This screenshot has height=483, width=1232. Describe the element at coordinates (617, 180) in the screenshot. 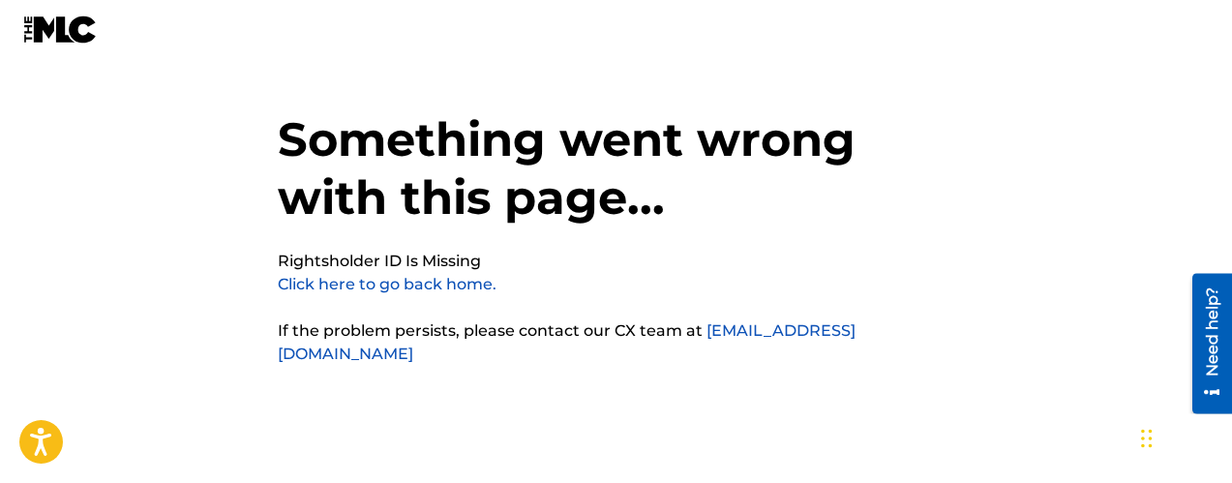

I see `h1: Something went wrong with this page...` at that location.